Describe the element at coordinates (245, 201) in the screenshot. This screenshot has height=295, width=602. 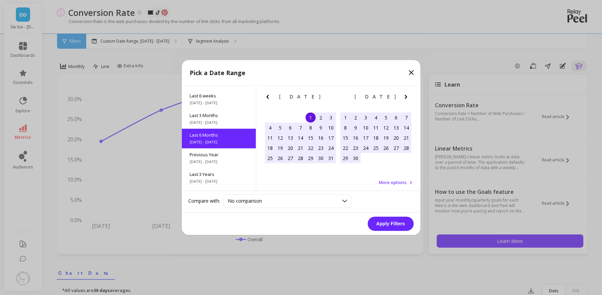
I see `span: No comparison` at that location.